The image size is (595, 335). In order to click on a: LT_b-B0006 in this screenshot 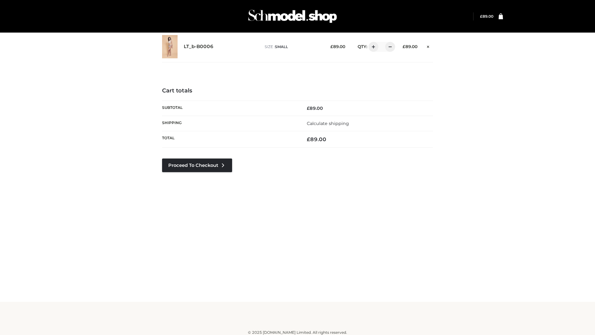, I will do `click(199, 46)`.